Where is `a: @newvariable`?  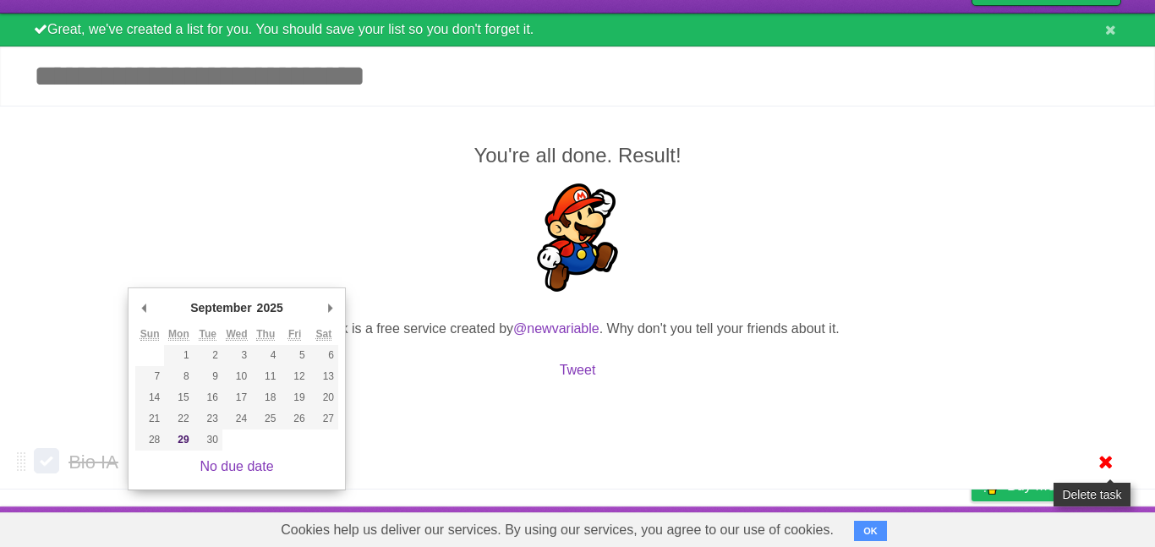
a: @newvariable is located at coordinates (557, 328).